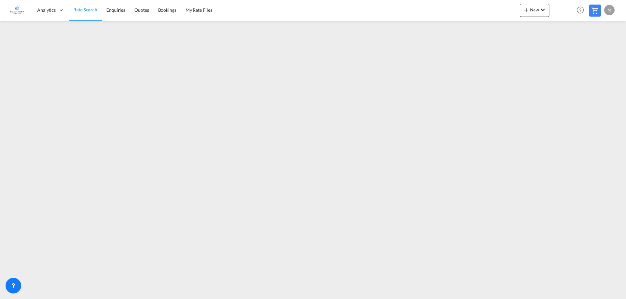  What do you see at coordinates (534, 10) in the screenshot?
I see `span: New` at bounding box center [534, 10].